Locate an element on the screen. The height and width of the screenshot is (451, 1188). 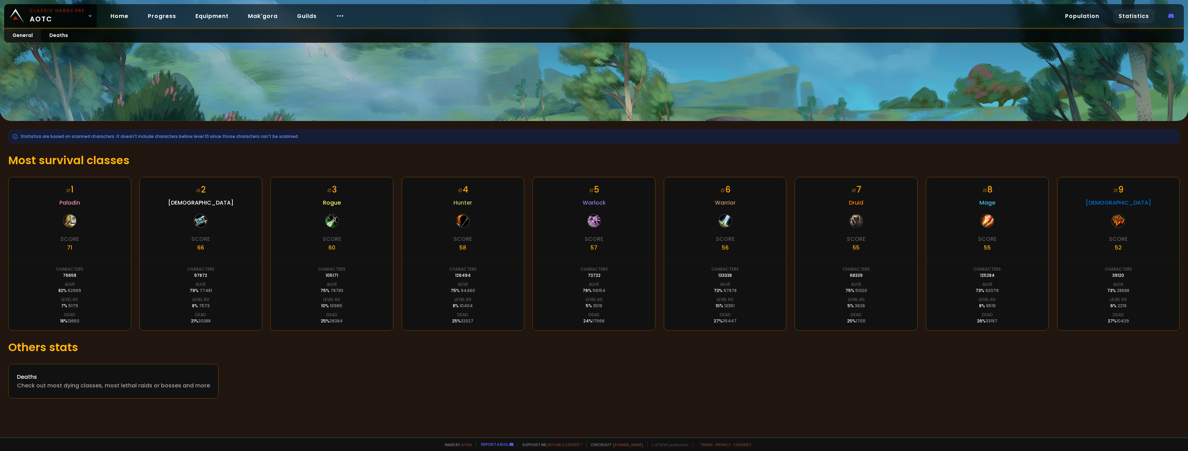
span: 17566 is located at coordinates (598, 320).